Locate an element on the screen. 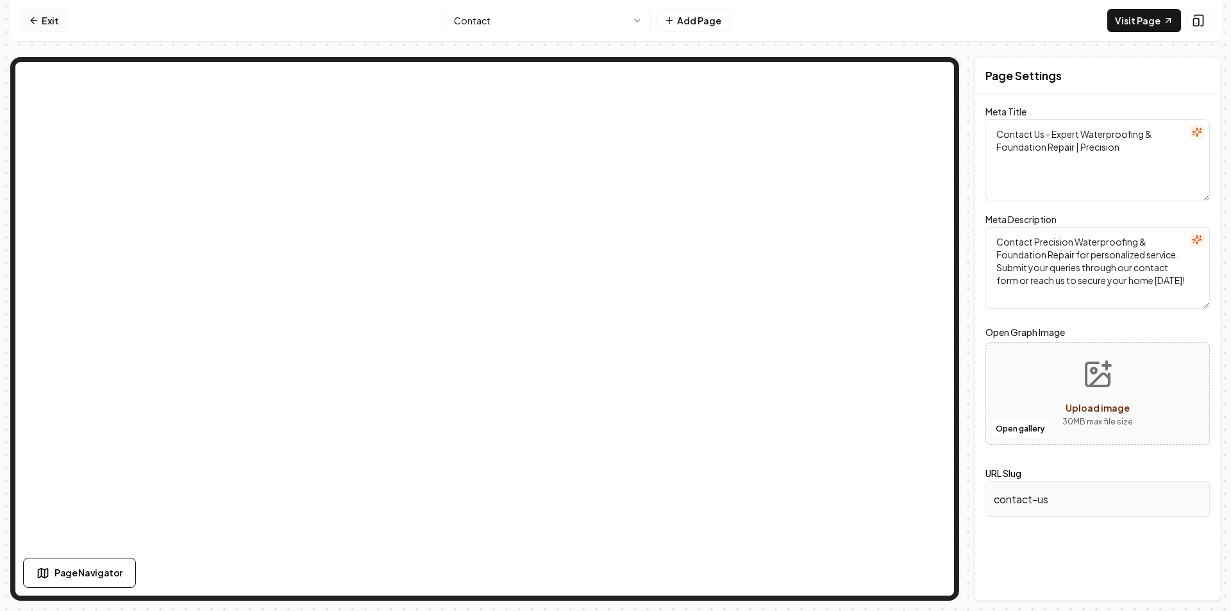 The height and width of the screenshot is (611, 1231). span: Upload image is located at coordinates (1097, 408).